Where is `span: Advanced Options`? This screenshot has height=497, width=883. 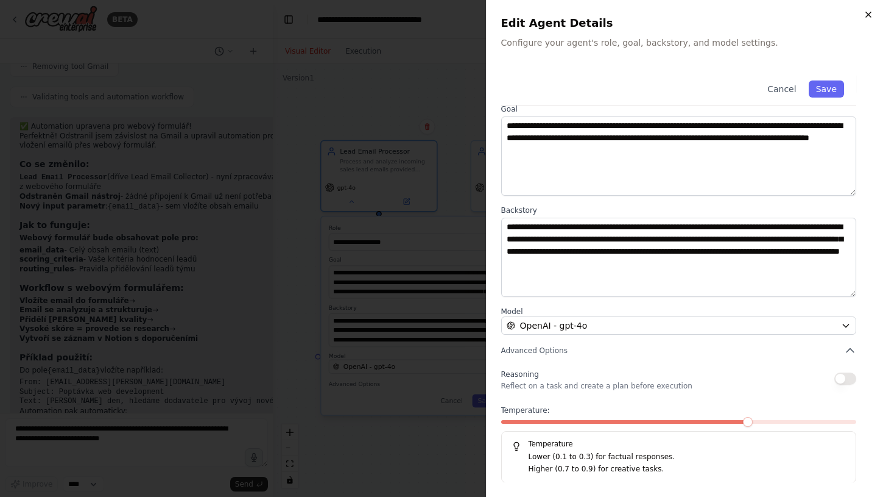 span: Advanced Options is located at coordinates (534, 350).